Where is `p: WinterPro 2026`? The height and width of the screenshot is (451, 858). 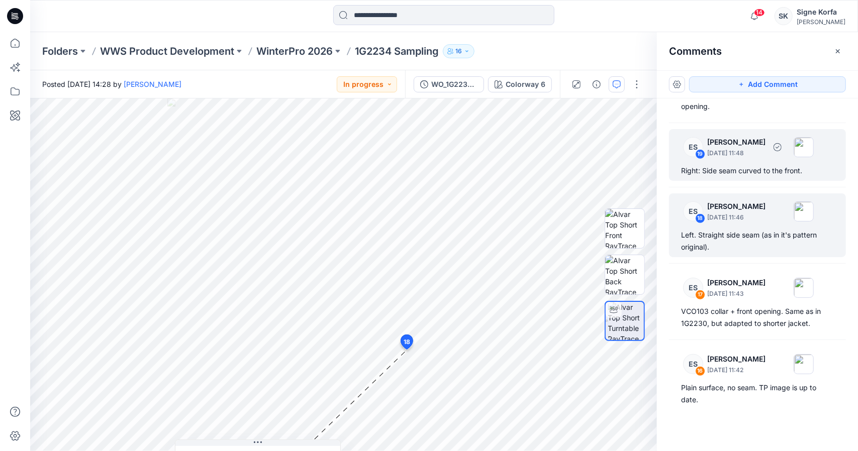 p: WinterPro 2026 is located at coordinates (294, 51).